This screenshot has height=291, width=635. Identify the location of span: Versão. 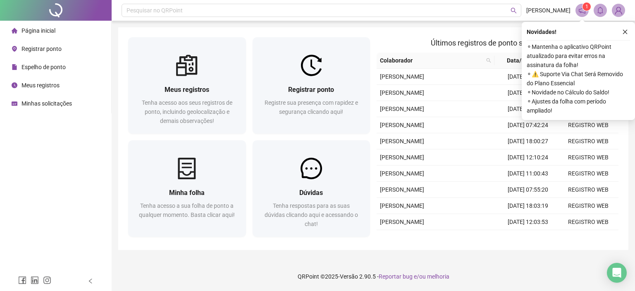
(349, 276).